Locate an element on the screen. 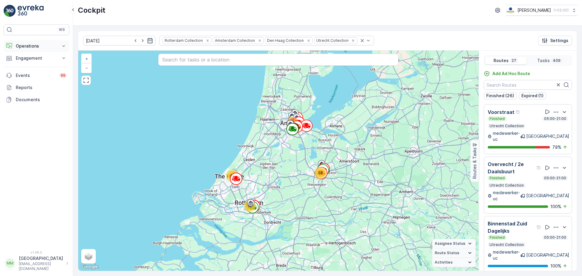 This screenshot has width=582, height=276. p: Expired (1) is located at coordinates (533, 96).